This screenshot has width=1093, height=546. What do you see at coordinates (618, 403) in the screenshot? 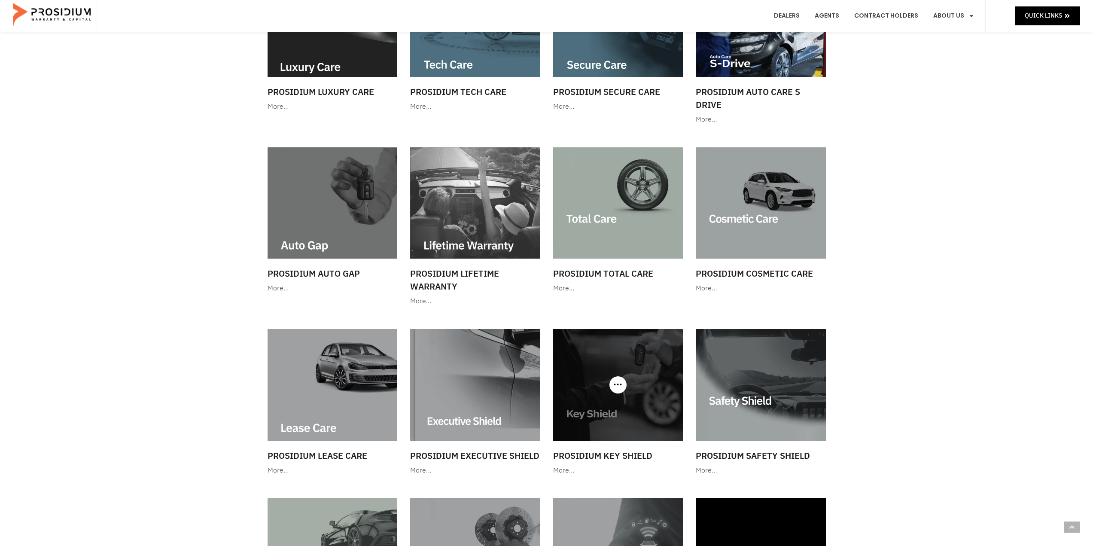
I see `a: Prosidium Key Shield More…` at bounding box center [618, 403].